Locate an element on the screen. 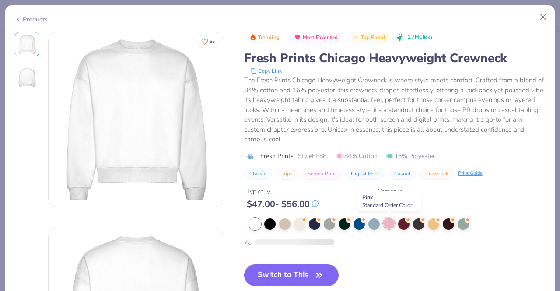 Image resolution: width=560 pixels, height=291 pixels. div: Print Guide is located at coordinates (470, 173).